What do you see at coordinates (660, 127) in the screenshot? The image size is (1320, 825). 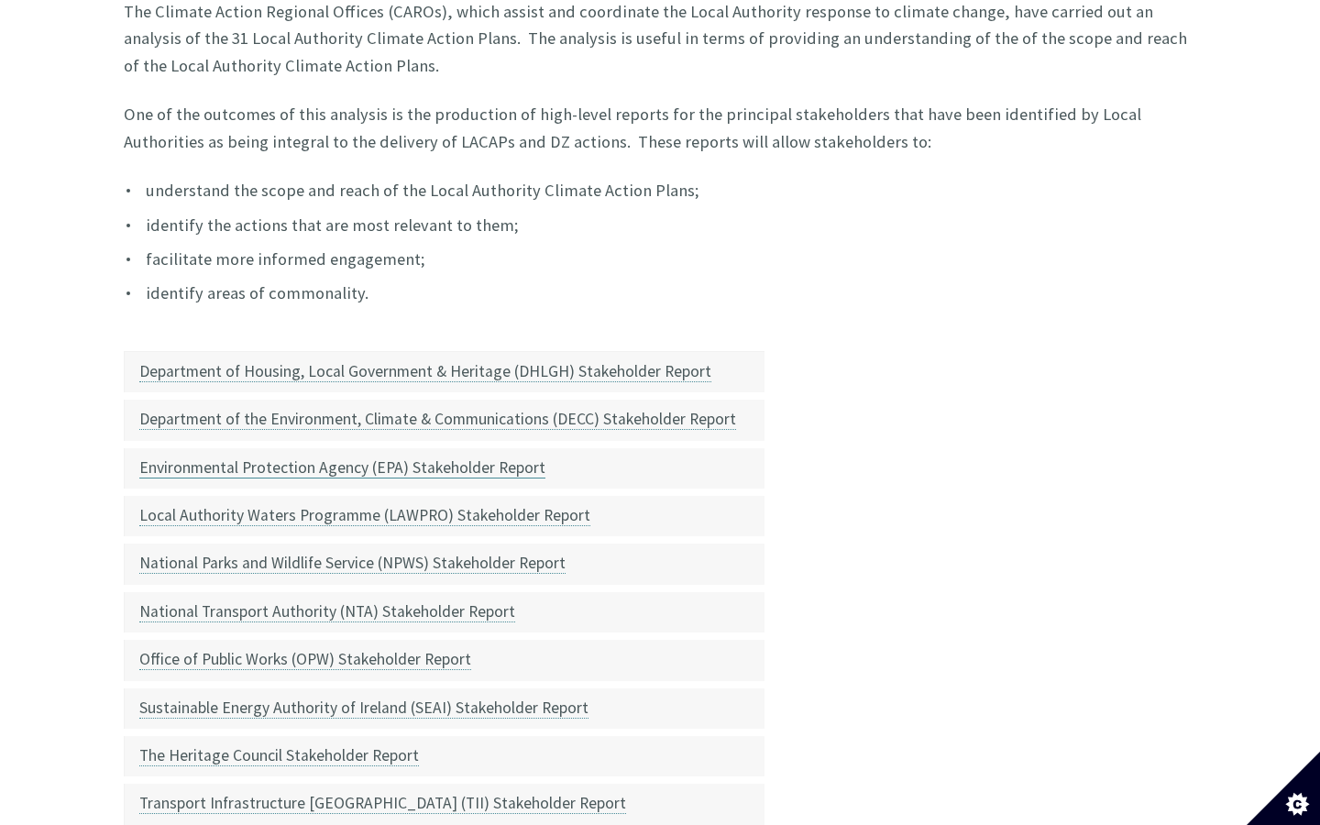 I see `p: One of the outcomes of this analysis is the production of high-level reports for the principal st...` at bounding box center [660, 127].